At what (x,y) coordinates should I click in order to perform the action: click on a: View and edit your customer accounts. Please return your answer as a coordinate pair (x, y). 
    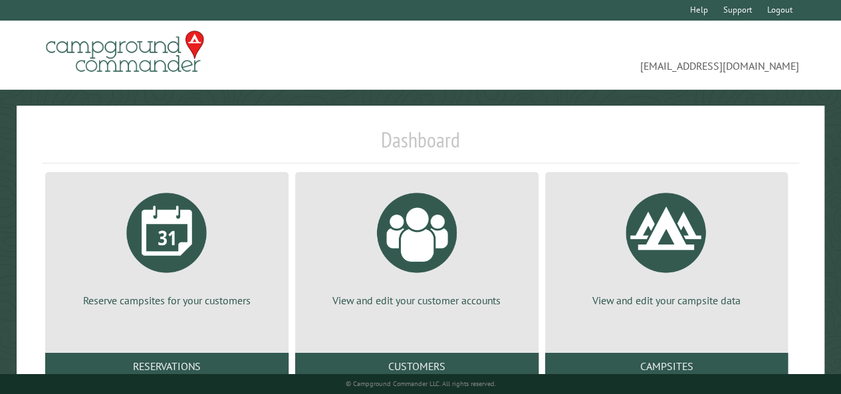
    Looking at the image, I should click on (417, 245).